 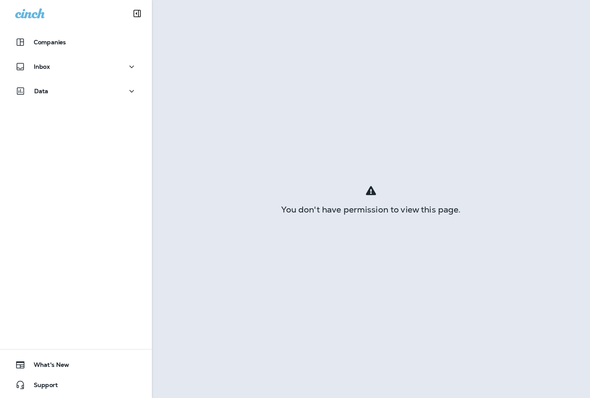 I want to click on button: What's New, so click(x=76, y=365).